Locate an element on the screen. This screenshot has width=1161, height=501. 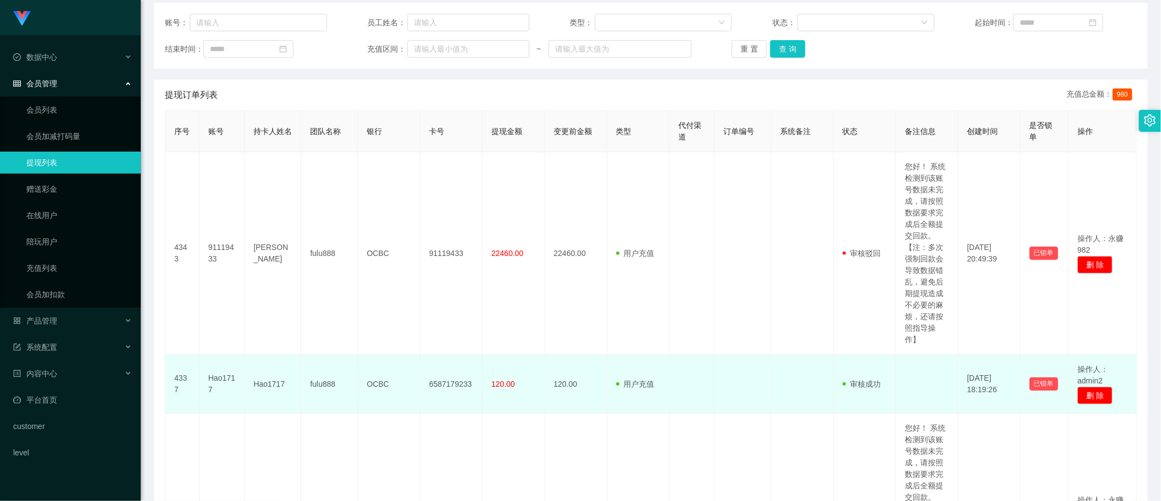
span: 120.00 is located at coordinates (503, 384).